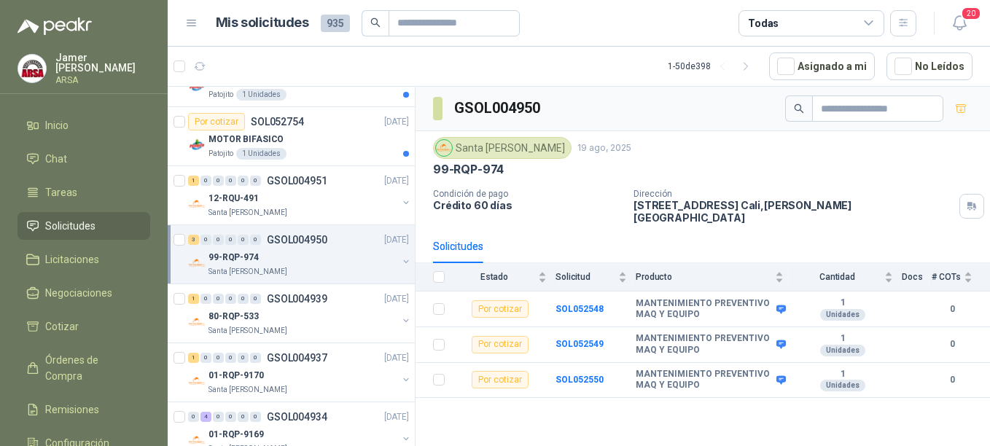  What do you see at coordinates (579, 380) in the screenshot?
I see `b: SOL052550` at bounding box center [579, 380].